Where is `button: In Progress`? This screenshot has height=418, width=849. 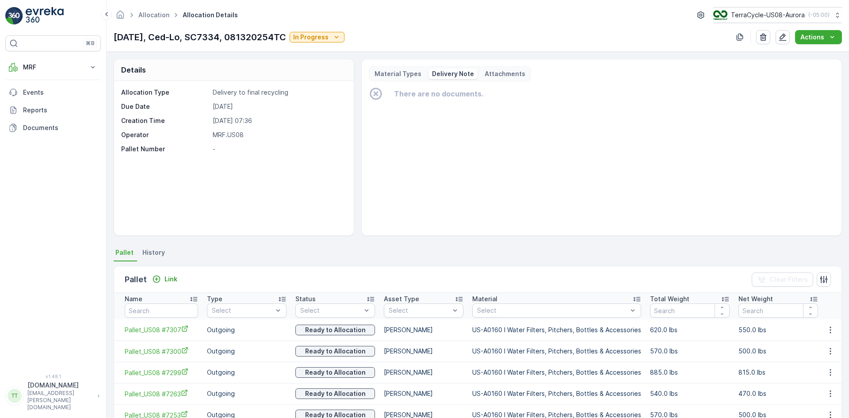 button: In Progress is located at coordinates (317, 37).